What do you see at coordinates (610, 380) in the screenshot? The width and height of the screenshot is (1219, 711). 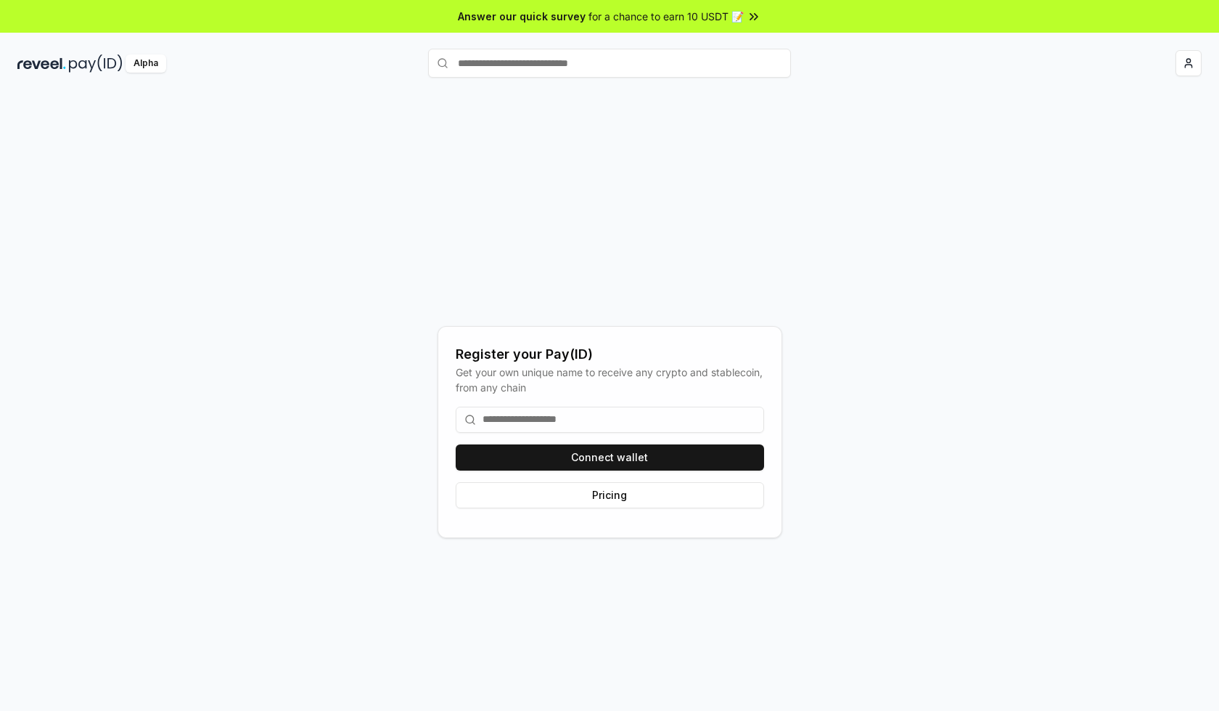 I see `div: Get your own unique name to receive any crypto and stablecoin, from any chain` at bounding box center [610, 380].